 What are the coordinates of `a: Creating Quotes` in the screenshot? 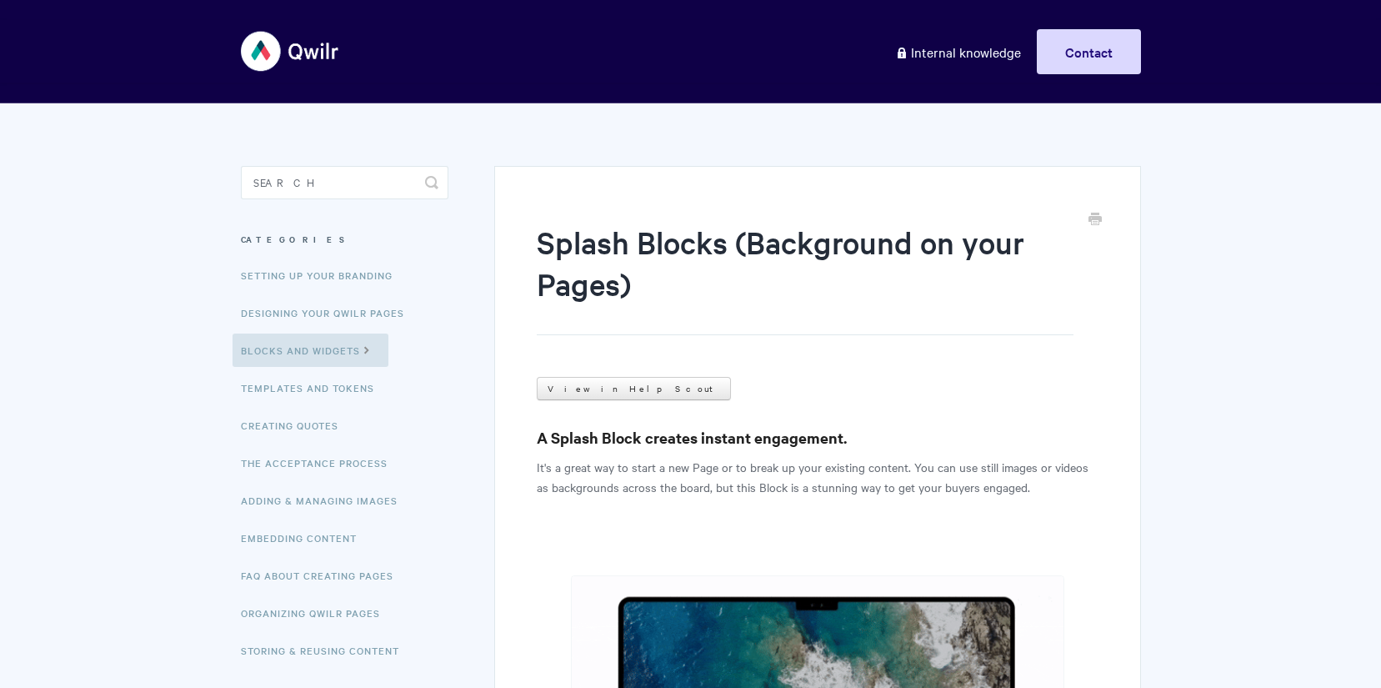 It's located at (296, 425).